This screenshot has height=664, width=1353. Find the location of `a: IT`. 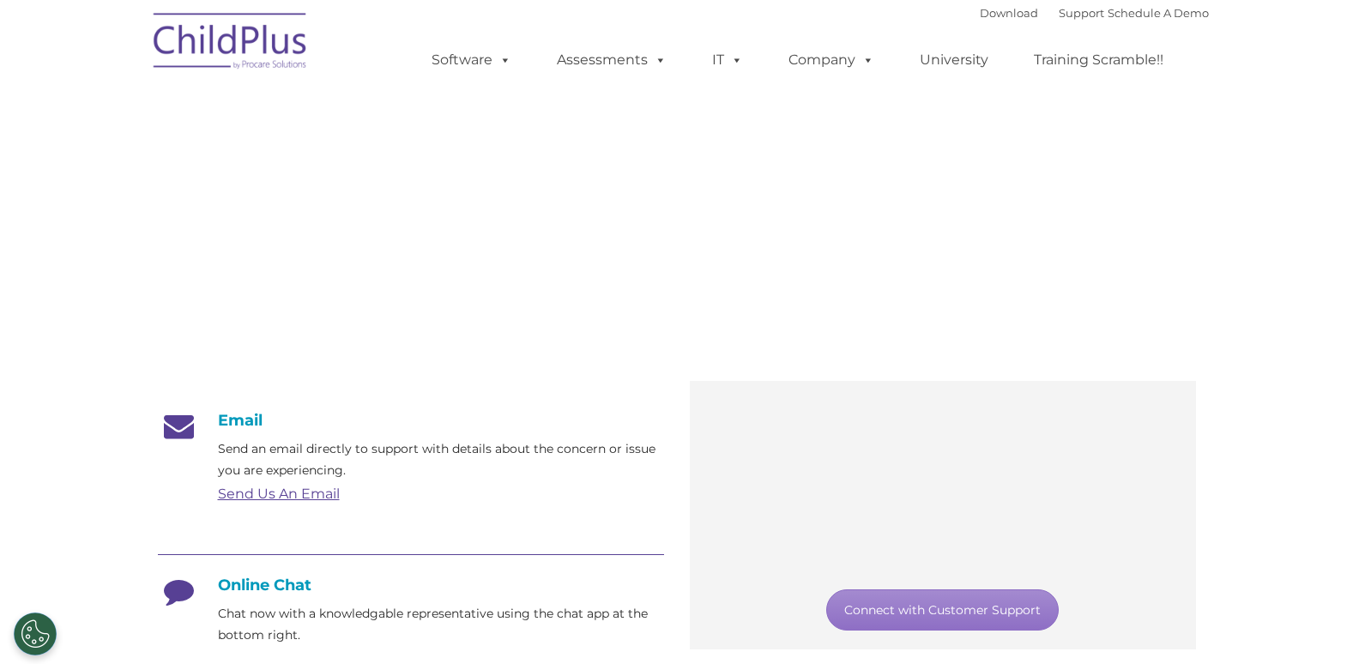

a: IT is located at coordinates (727, 60).